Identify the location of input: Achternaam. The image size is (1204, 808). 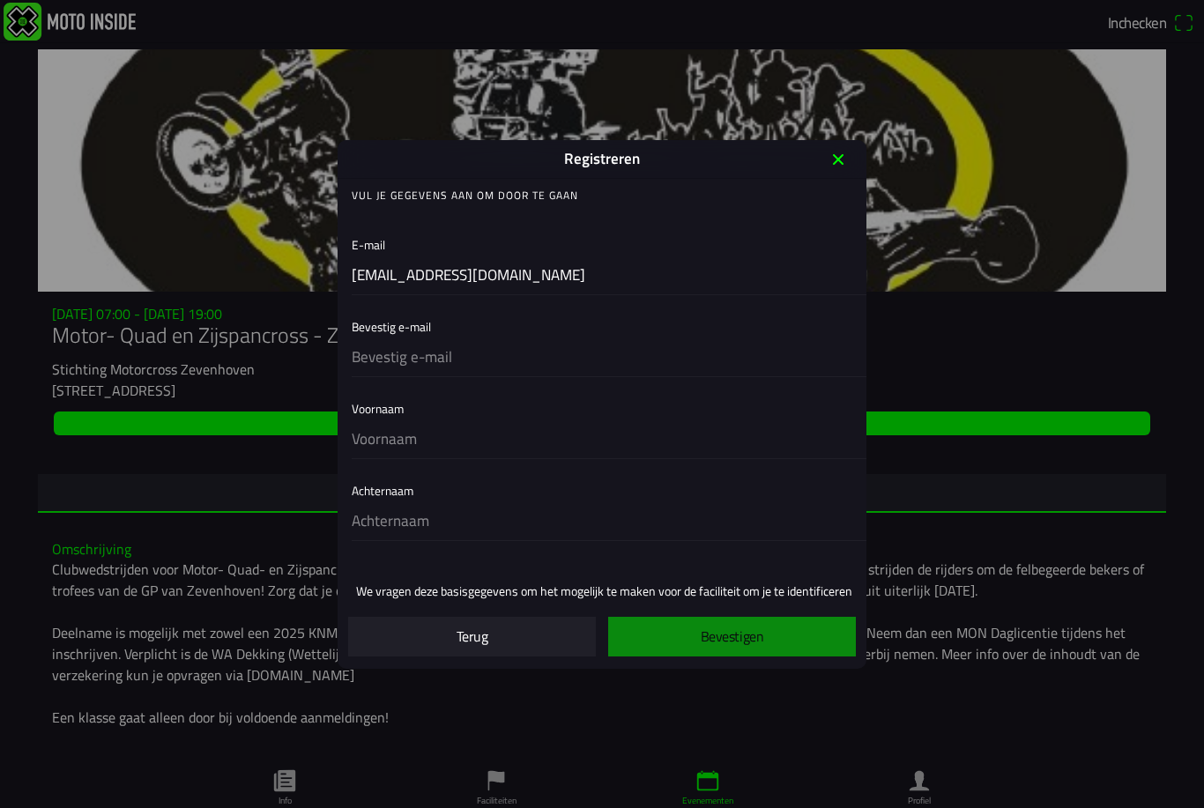
(605, 522).